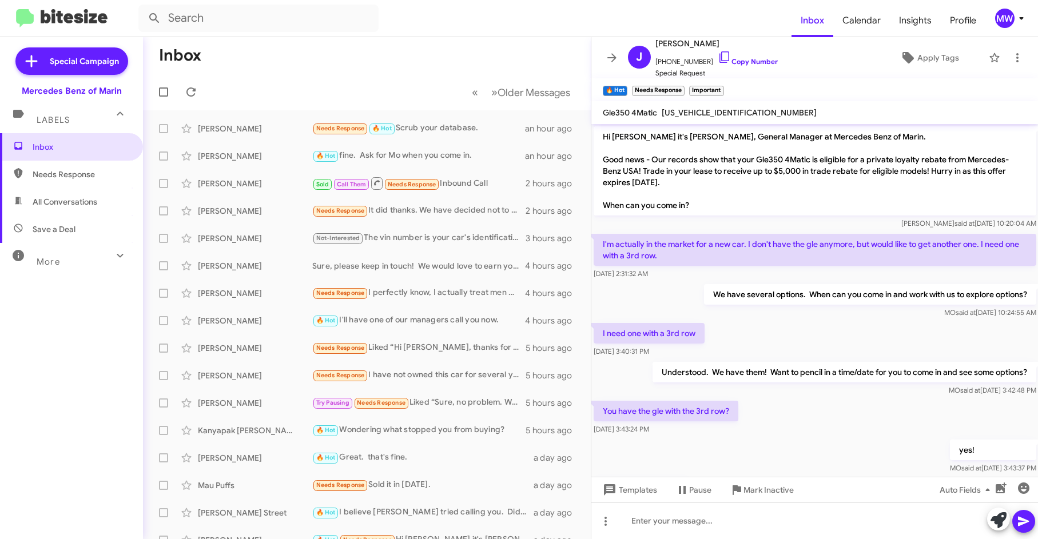 The width and height of the screenshot is (1038, 539). I want to click on span: Sold, so click(323, 184).